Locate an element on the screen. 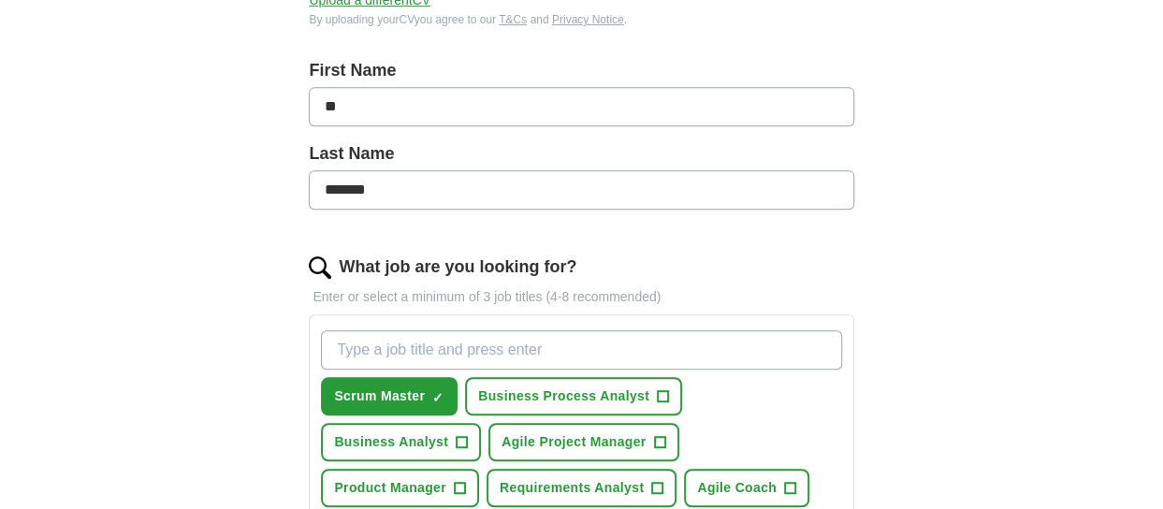  span: Product Manager is located at coordinates (390, 487).